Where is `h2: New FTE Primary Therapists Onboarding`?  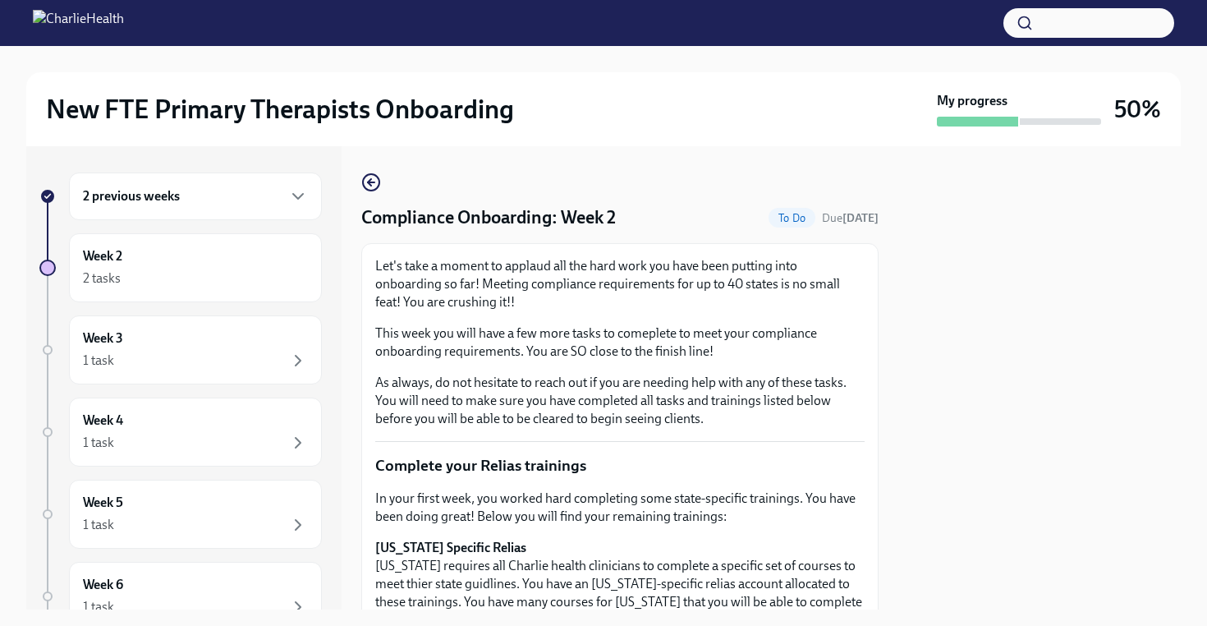 h2: New FTE Primary Therapists Onboarding is located at coordinates (280, 109).